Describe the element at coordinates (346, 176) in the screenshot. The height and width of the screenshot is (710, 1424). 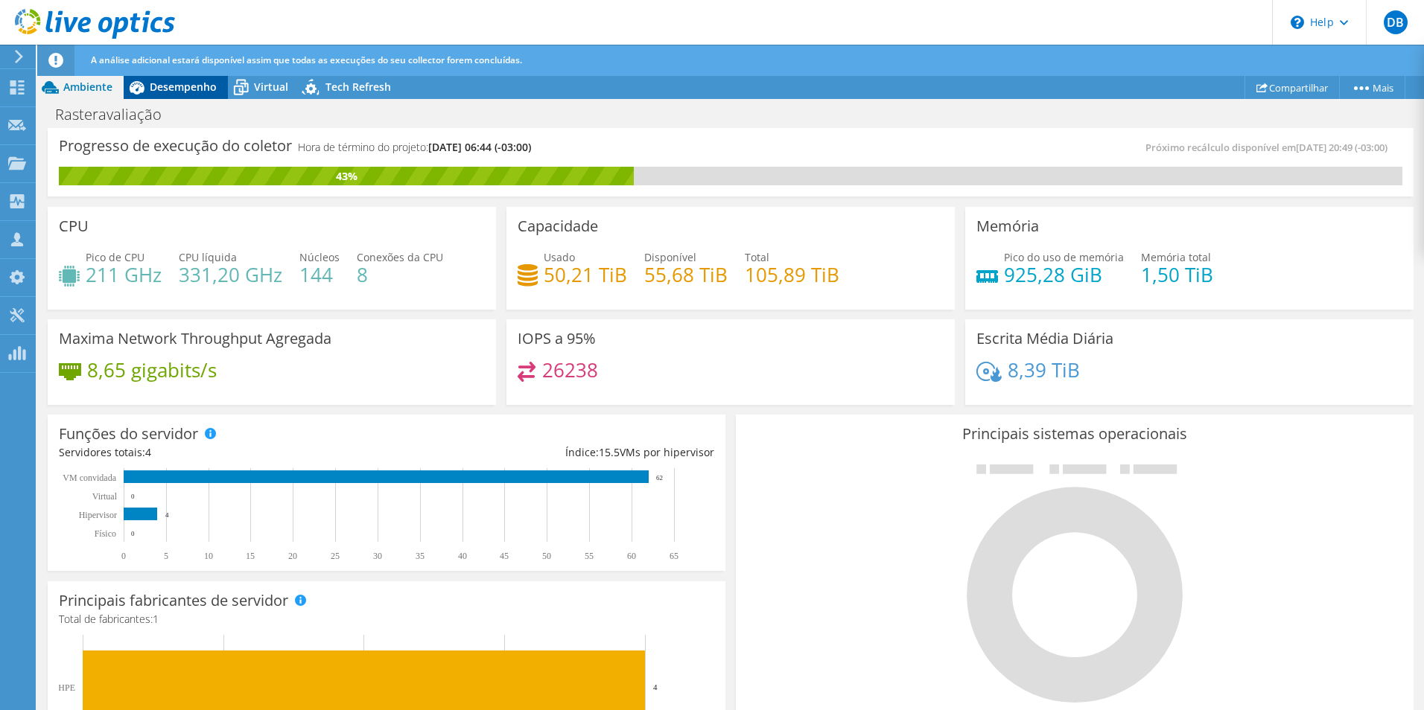
I see `div: 43%` at that location.